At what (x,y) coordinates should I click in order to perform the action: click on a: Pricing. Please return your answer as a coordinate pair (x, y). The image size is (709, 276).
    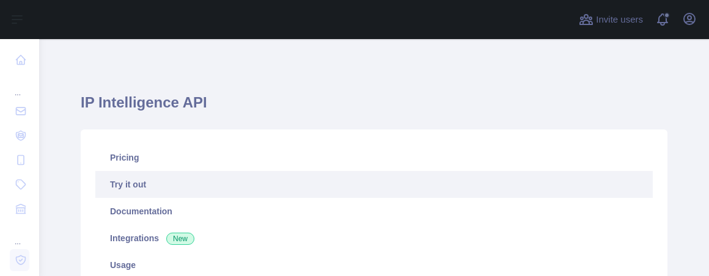
    Looking at the image, I should click on (374, 158).